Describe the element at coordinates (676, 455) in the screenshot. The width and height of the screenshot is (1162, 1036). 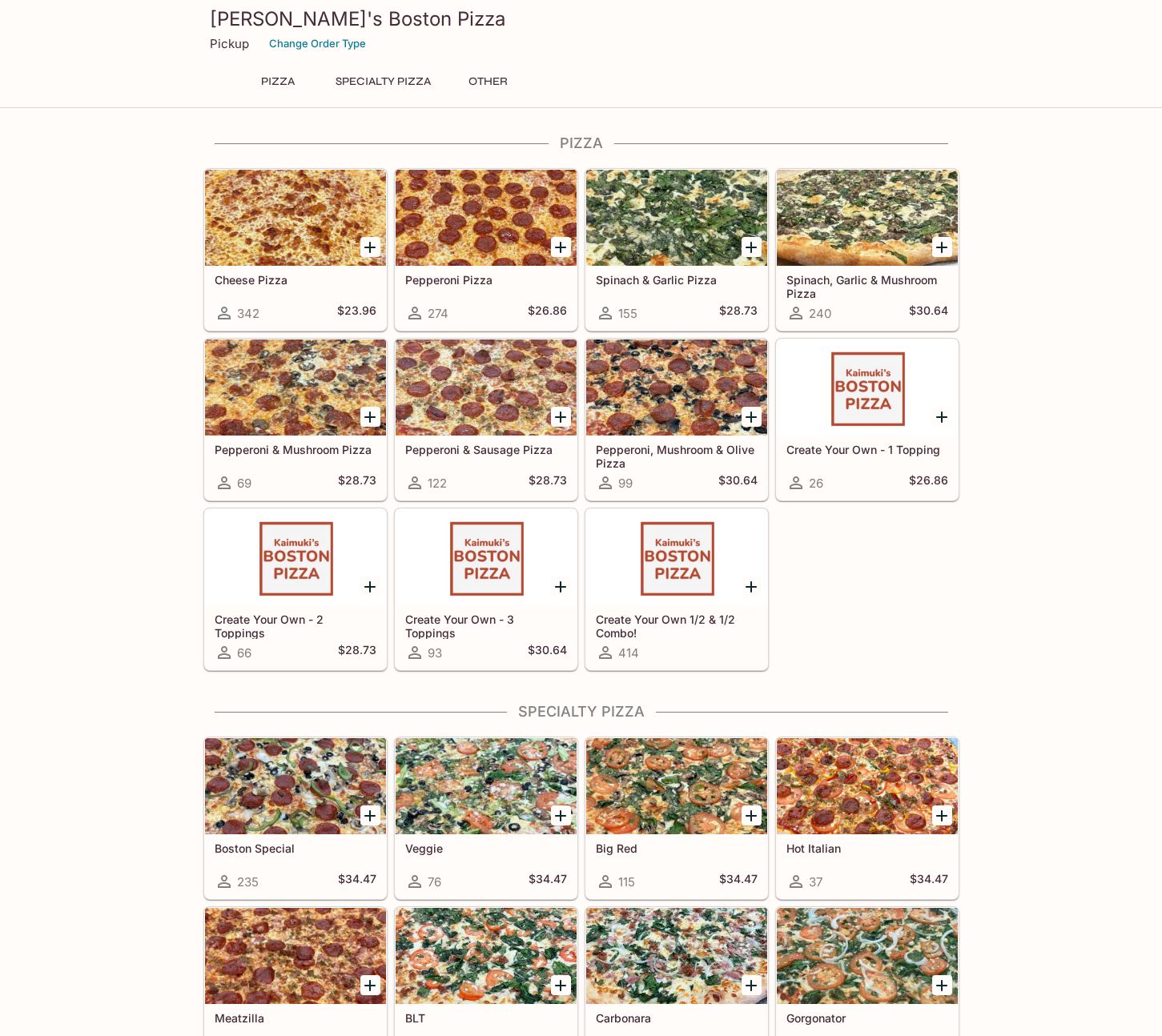
I see `h5: Pepperoni, Mushroom & Olive Pizza` at that location.